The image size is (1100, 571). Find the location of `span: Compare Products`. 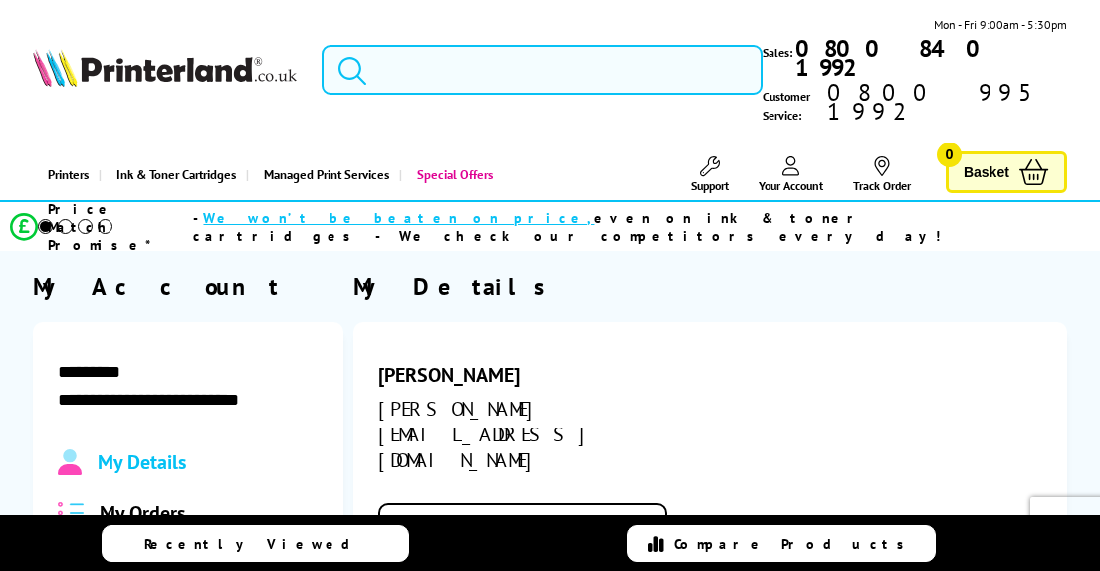

span: Compare Products is located at coordinates (795, 544).